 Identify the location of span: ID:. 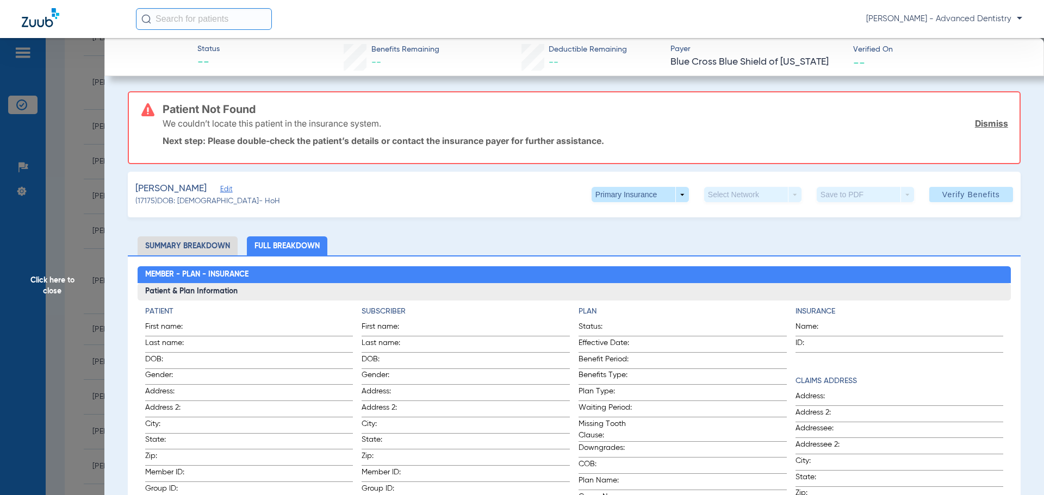
(811, 345).